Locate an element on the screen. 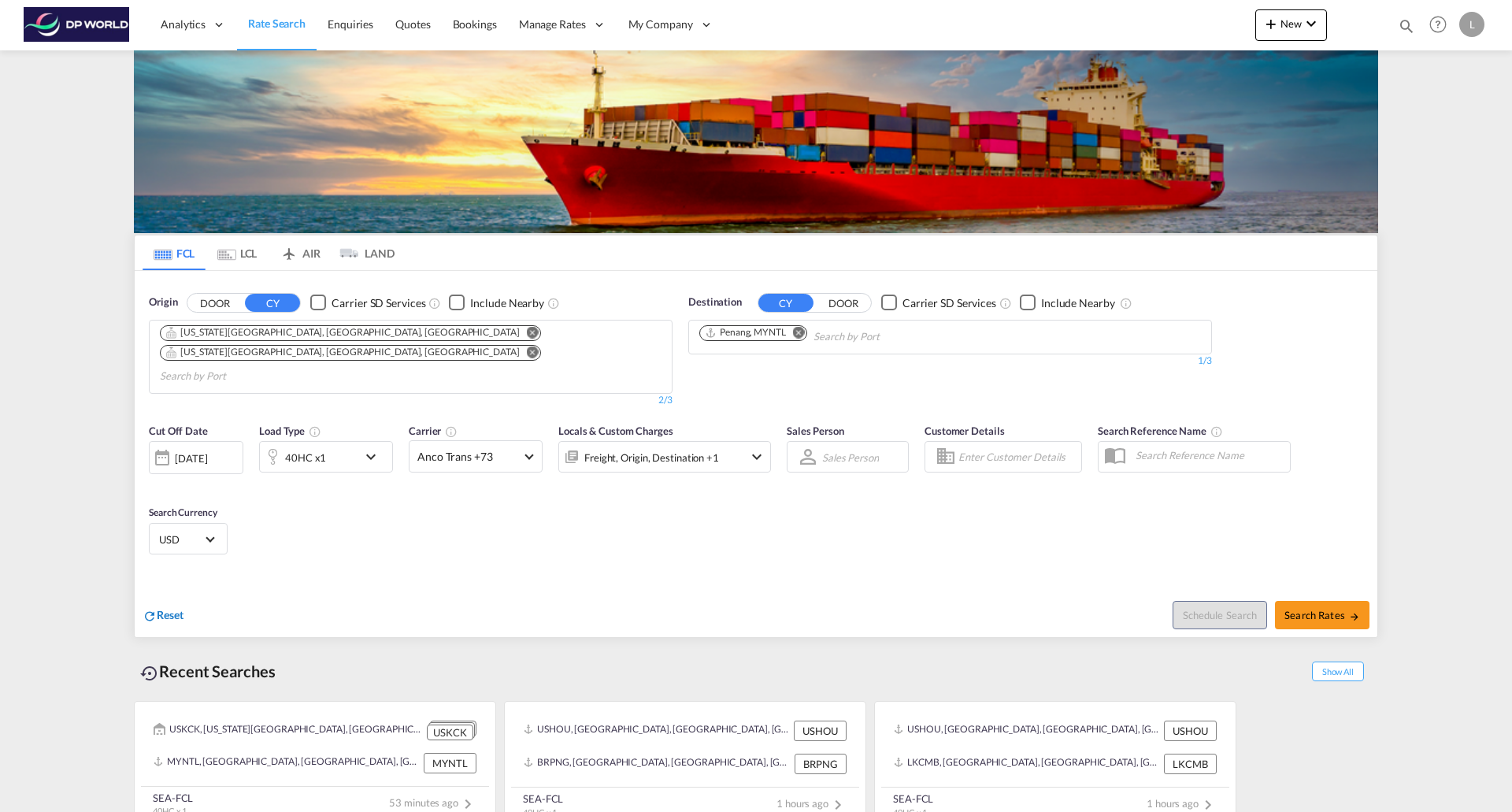 The width and height of the screenshot is (1512, 812). md-icon: Your search will be saved by the below given name is located at coordinates (1217, 432).